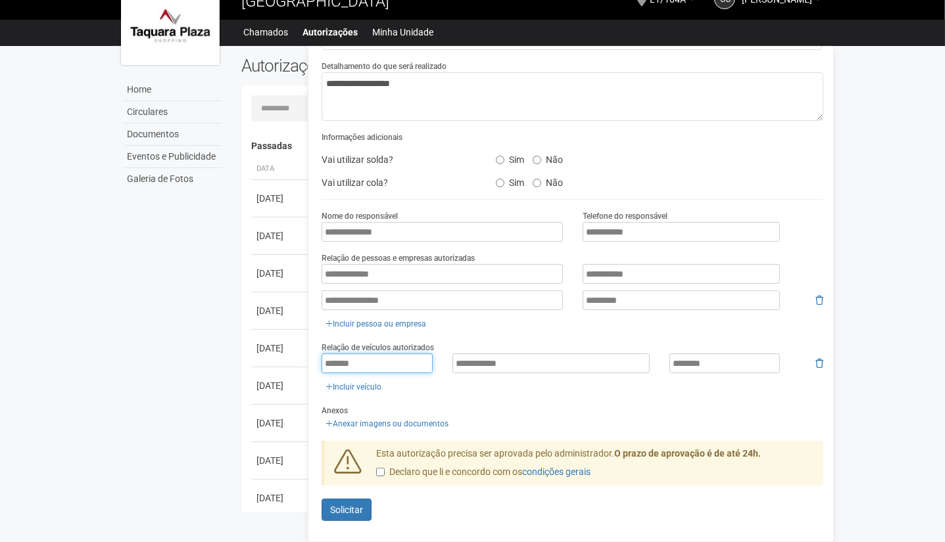 This screenshot has width=945, height=542. I want to click on div: Esta autorização precisa ser aprovada pelo administrador., so click(595, 467).